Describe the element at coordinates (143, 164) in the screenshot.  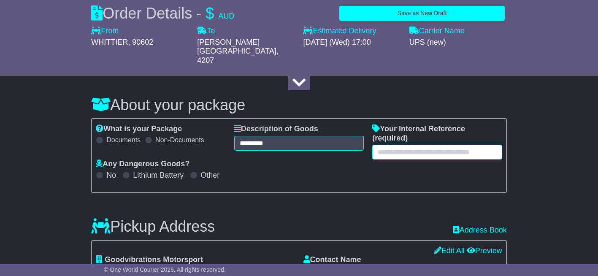
I see `label: Any Dangerous Goods?` at that location.